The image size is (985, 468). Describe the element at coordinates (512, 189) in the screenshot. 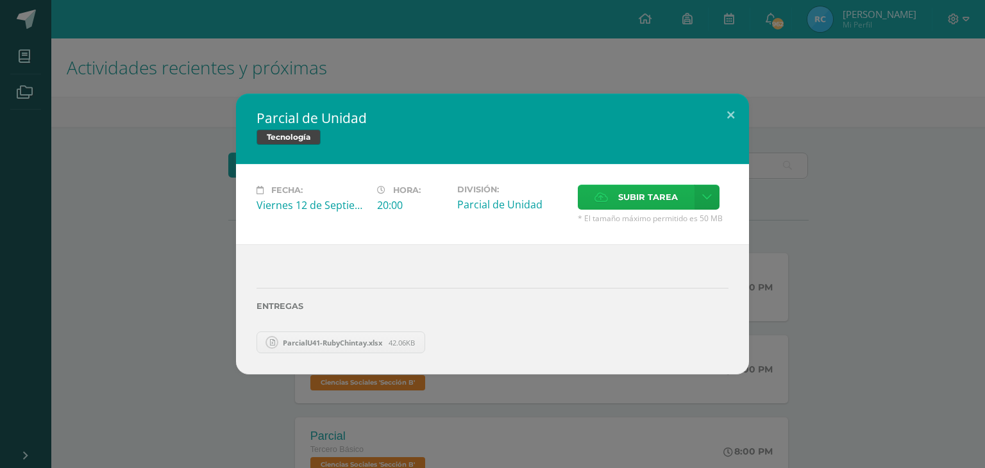

I see `label: División:` at that location.